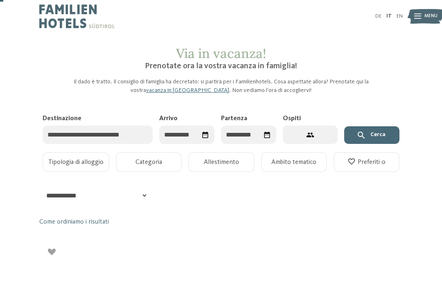  What do you see at coordinates (168, 119) in the screenshot?
I see `span: Arrivo` at bounding box center [168, 119].